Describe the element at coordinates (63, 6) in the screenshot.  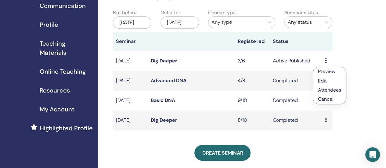
I see `span: Communication` at that location.